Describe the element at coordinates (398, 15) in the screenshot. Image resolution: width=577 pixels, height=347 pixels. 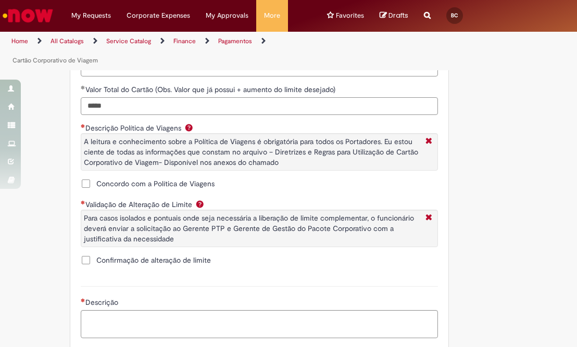
I see `span: Drafts` at that location.